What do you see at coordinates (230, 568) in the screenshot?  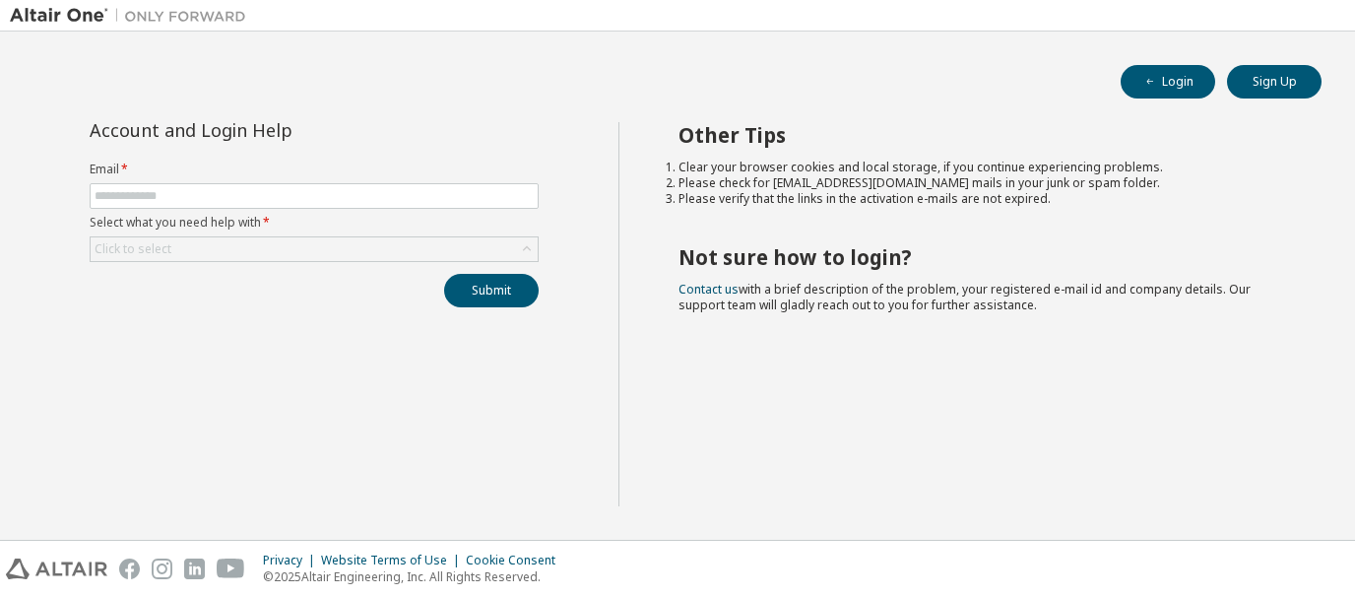 I see `img: youtube.svg` at bounding box center [230, 568].